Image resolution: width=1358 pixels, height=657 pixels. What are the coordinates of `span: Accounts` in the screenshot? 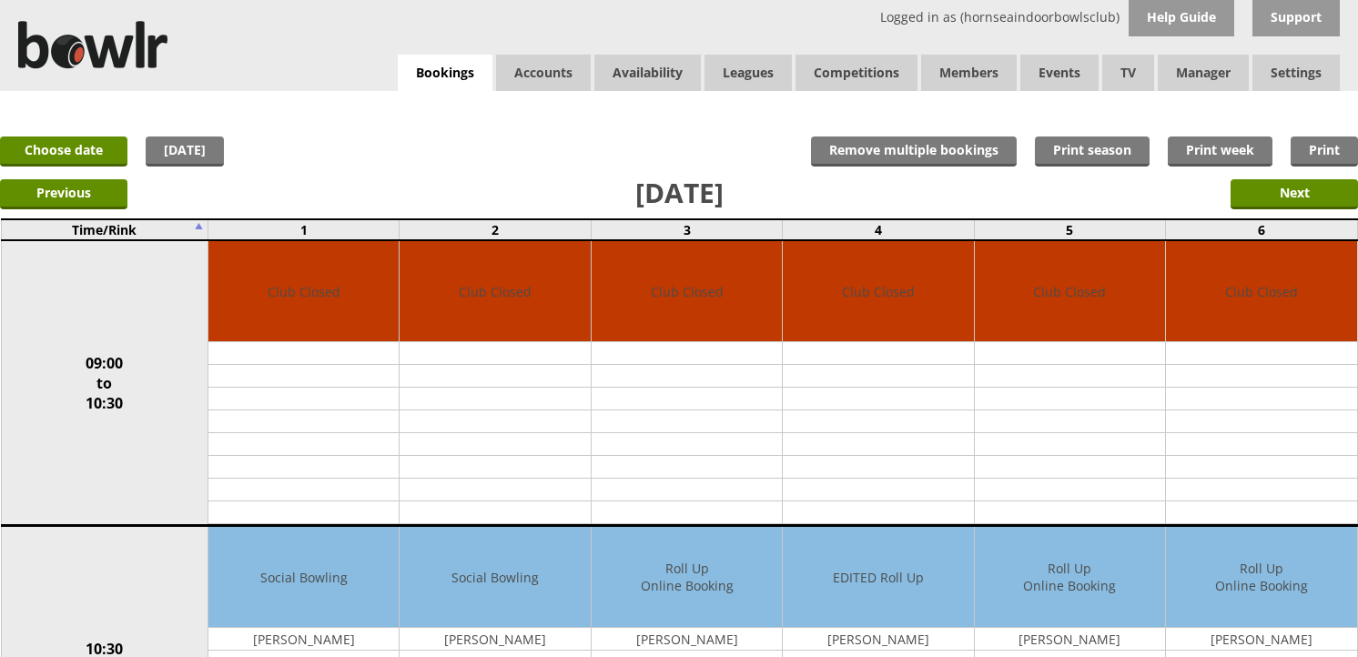 It's located at (543, 73).